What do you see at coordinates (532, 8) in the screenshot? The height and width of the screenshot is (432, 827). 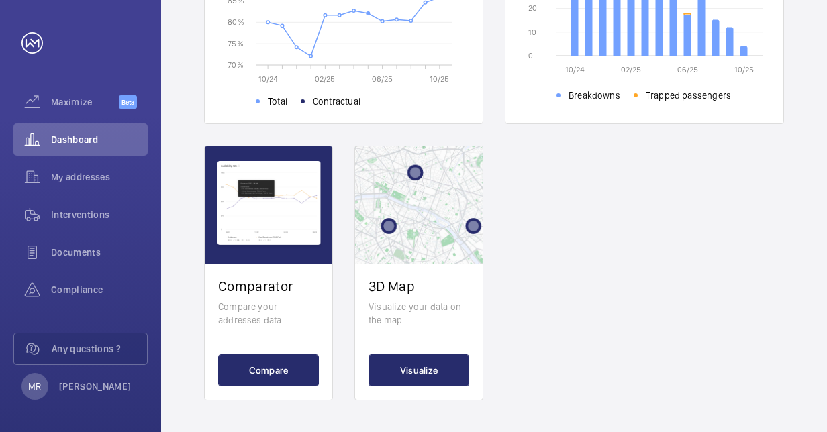 I see `text: 20` at bounding box center [532, 8].